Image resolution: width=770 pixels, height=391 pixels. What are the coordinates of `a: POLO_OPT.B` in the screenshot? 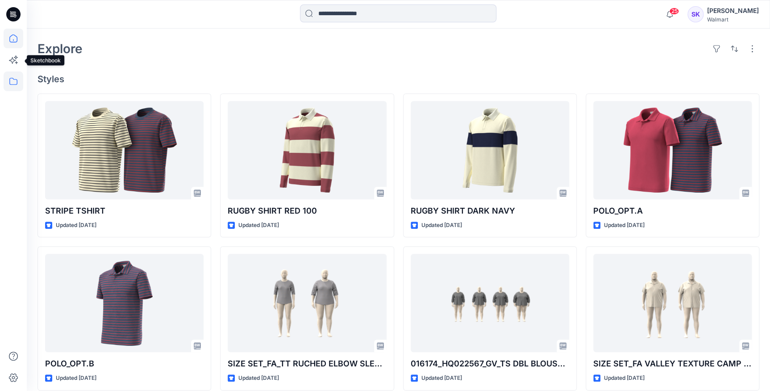 It's located at (124, 303).